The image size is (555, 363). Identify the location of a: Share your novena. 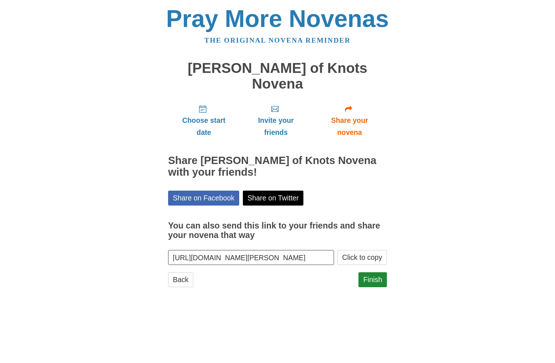
(349, 120).